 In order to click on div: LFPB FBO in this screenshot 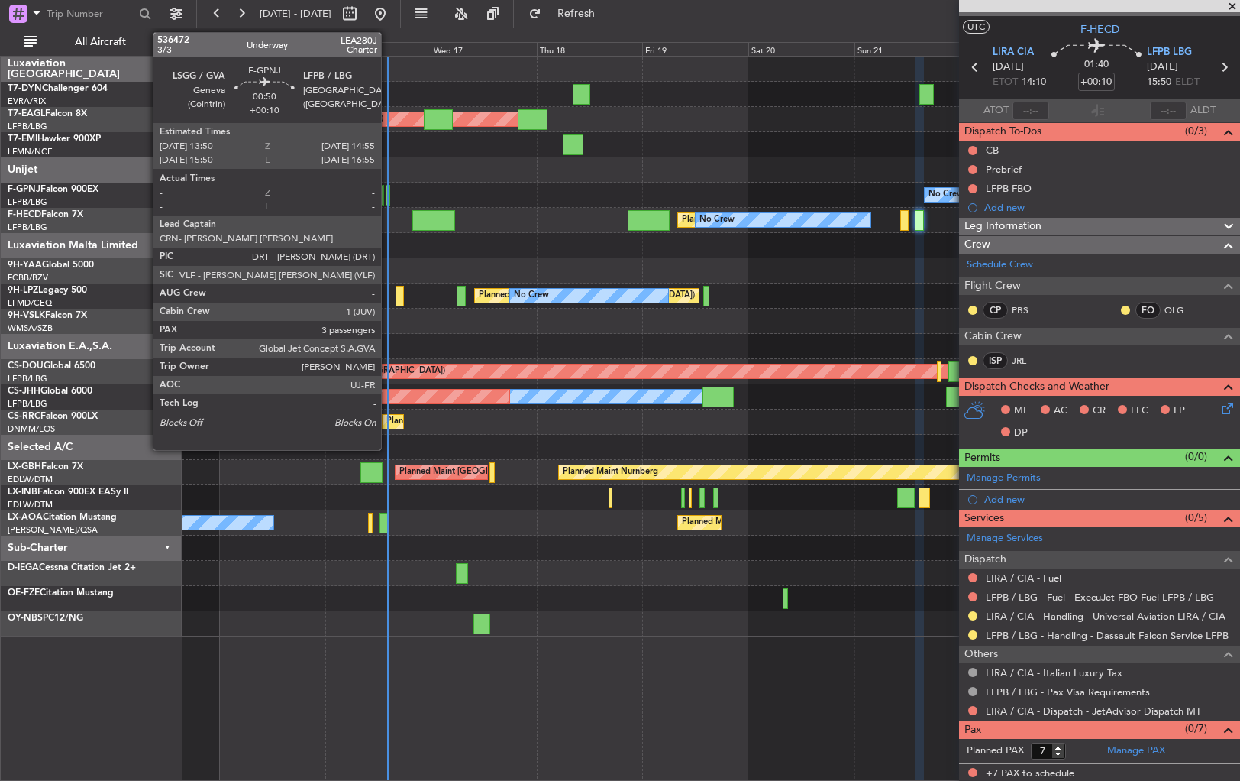, I will do `click(1009, 188)`.